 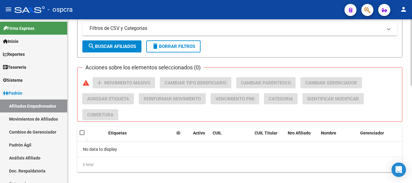 What do you see at coordinates (217, 133) in the screenshot?
I see `span: CUIL` at bounding box center [217, 133].